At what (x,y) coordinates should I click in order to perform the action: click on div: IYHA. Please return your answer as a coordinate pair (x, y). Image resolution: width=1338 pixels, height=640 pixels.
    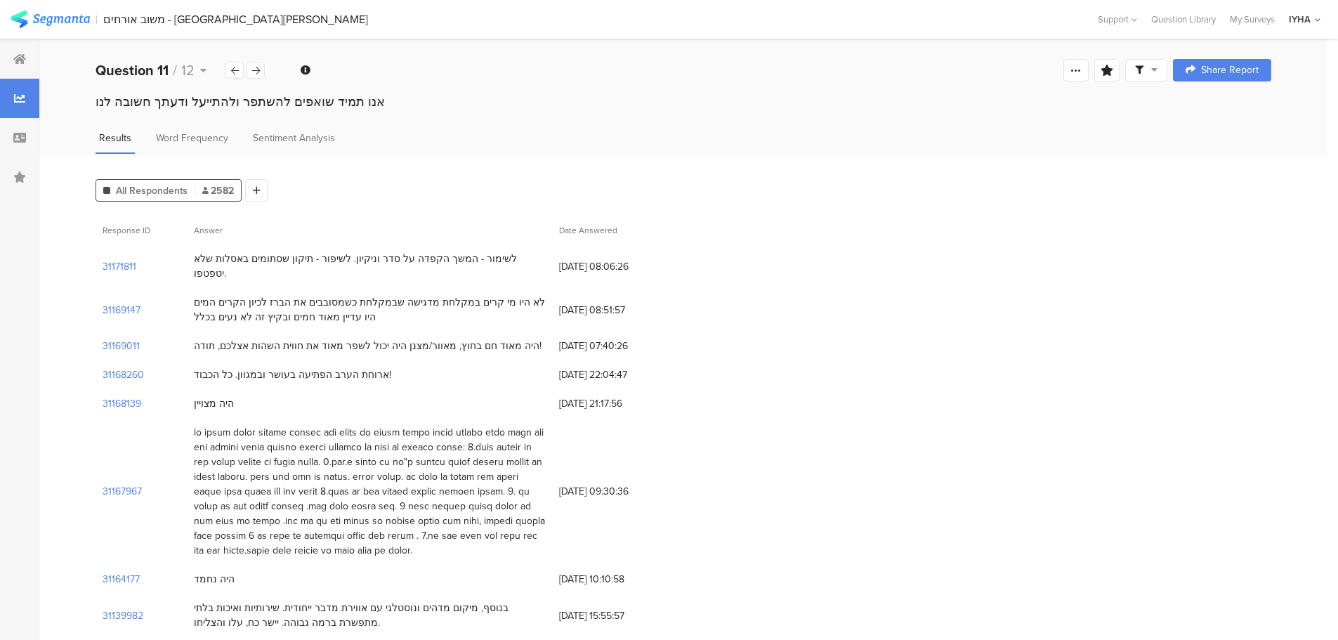
    Looking at the image, I should click on (1300, 19).